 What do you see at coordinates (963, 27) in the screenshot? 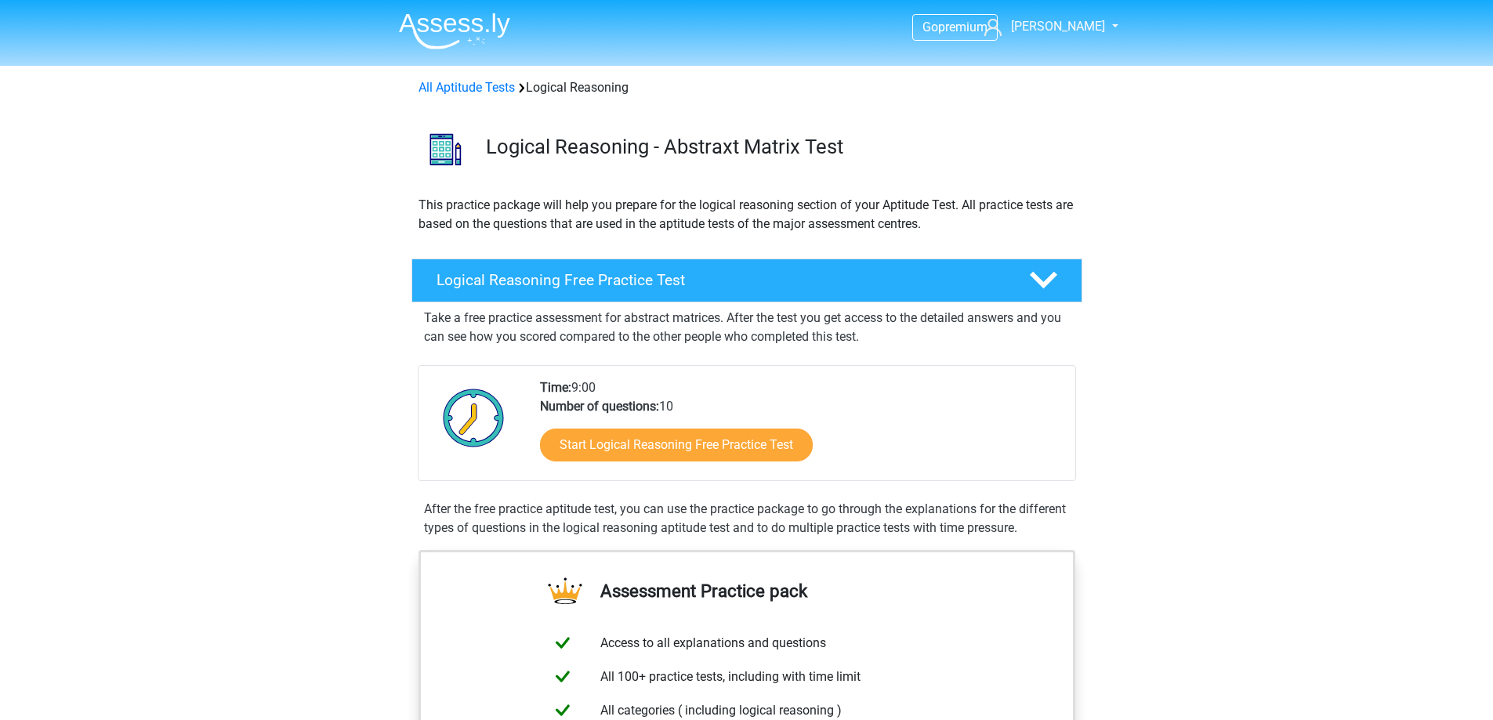
I see `span: premium` at bounding box center [963, 27].